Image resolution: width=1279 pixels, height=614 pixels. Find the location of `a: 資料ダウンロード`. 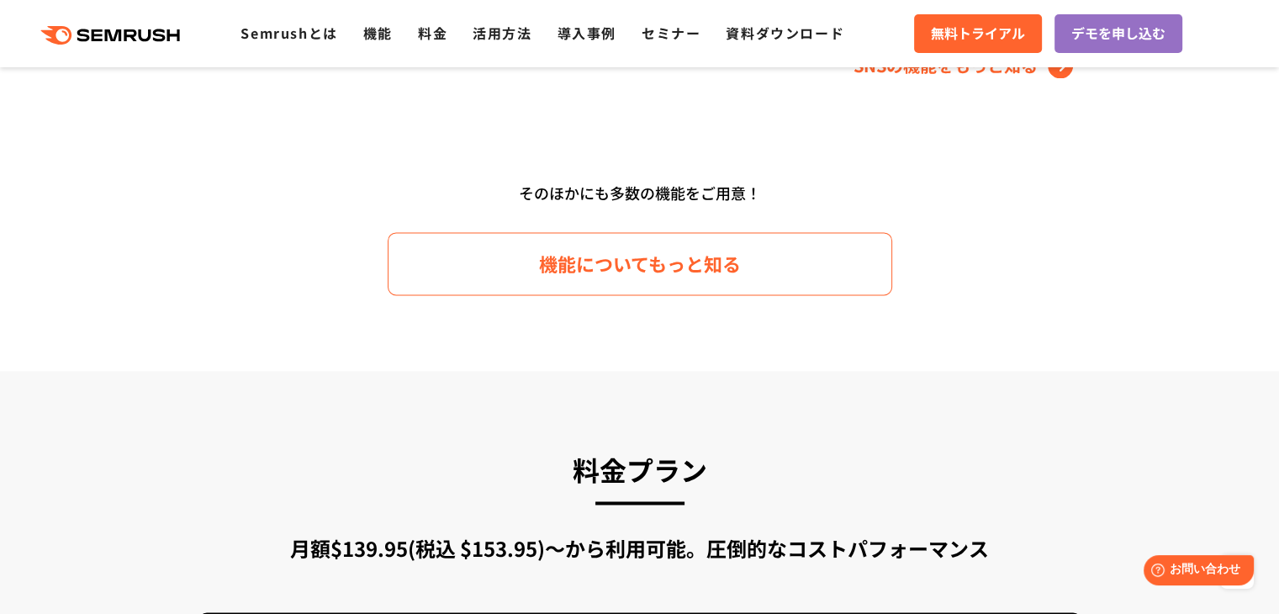

a: 資料ダウンロード is located at coordinates (785, 33).